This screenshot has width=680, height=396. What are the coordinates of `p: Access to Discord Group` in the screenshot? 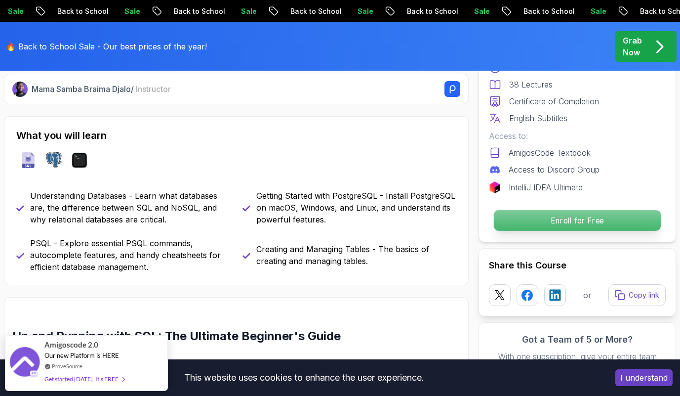 It's located at (554, 169).